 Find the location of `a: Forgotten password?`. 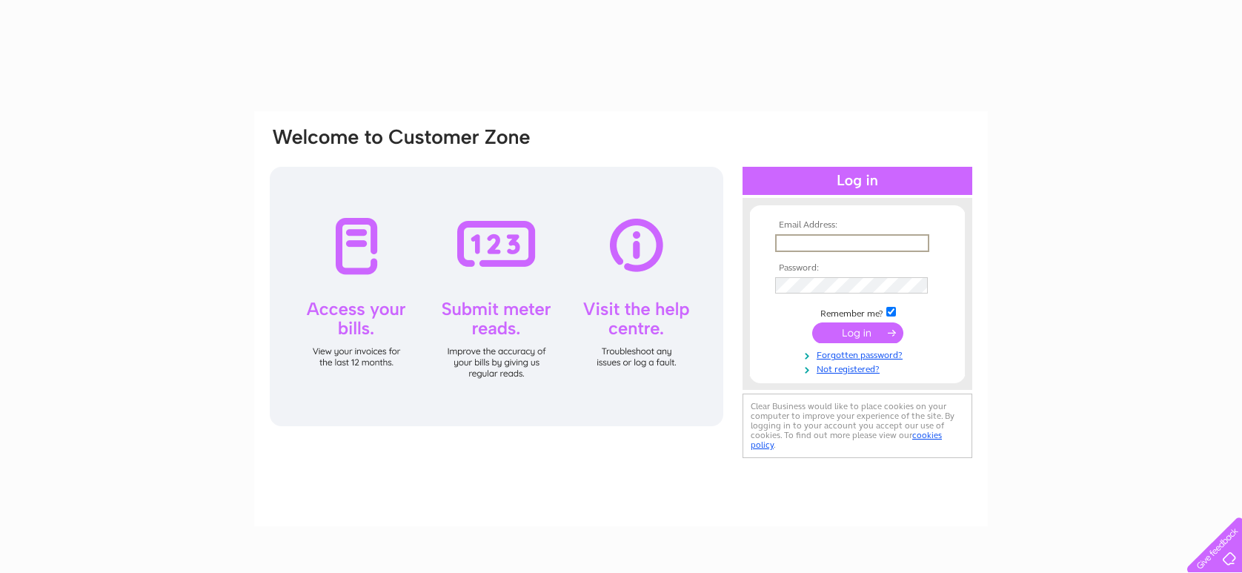

a: Forgotten password? is located at coordinates (859, 354).